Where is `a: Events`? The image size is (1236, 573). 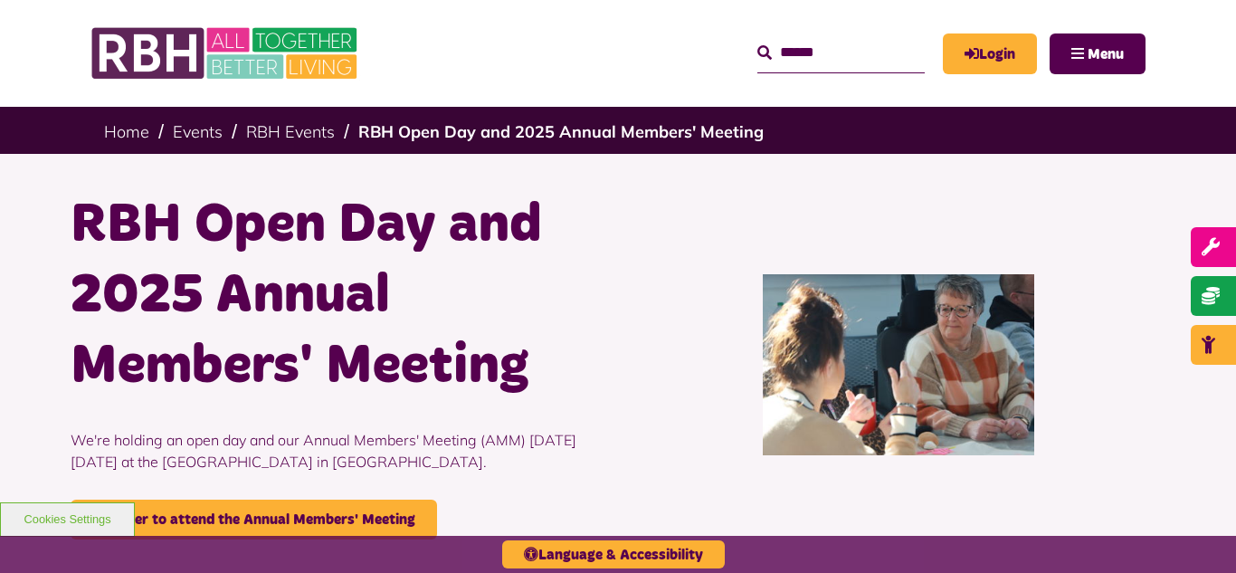
a: Events is located at coordinates (197, 131).